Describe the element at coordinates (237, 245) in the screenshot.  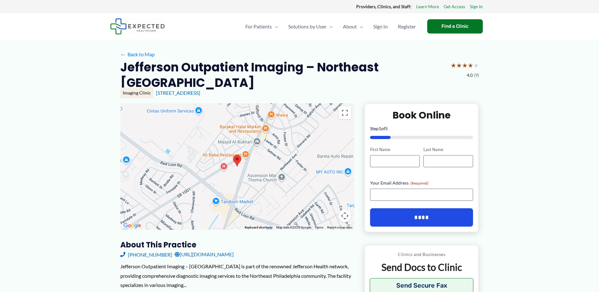
I see `h3: About this practice` at that location.